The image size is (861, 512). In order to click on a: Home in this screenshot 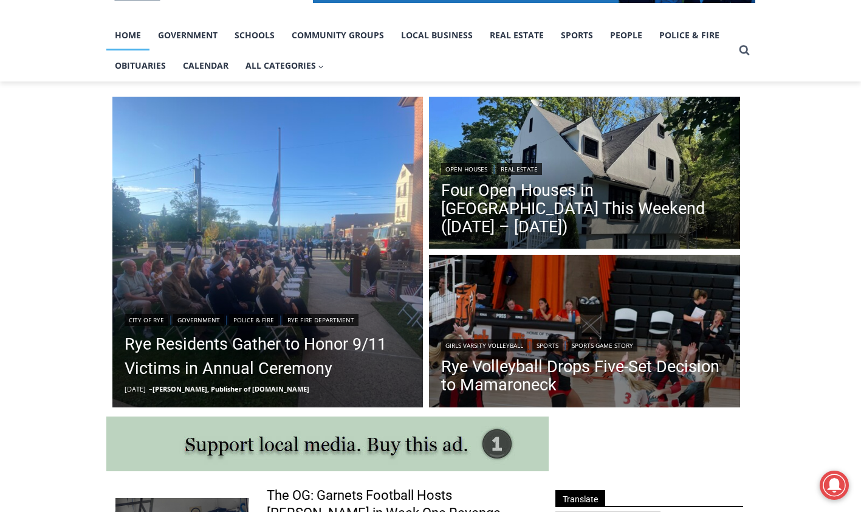, I will do `click(128, 35)`.